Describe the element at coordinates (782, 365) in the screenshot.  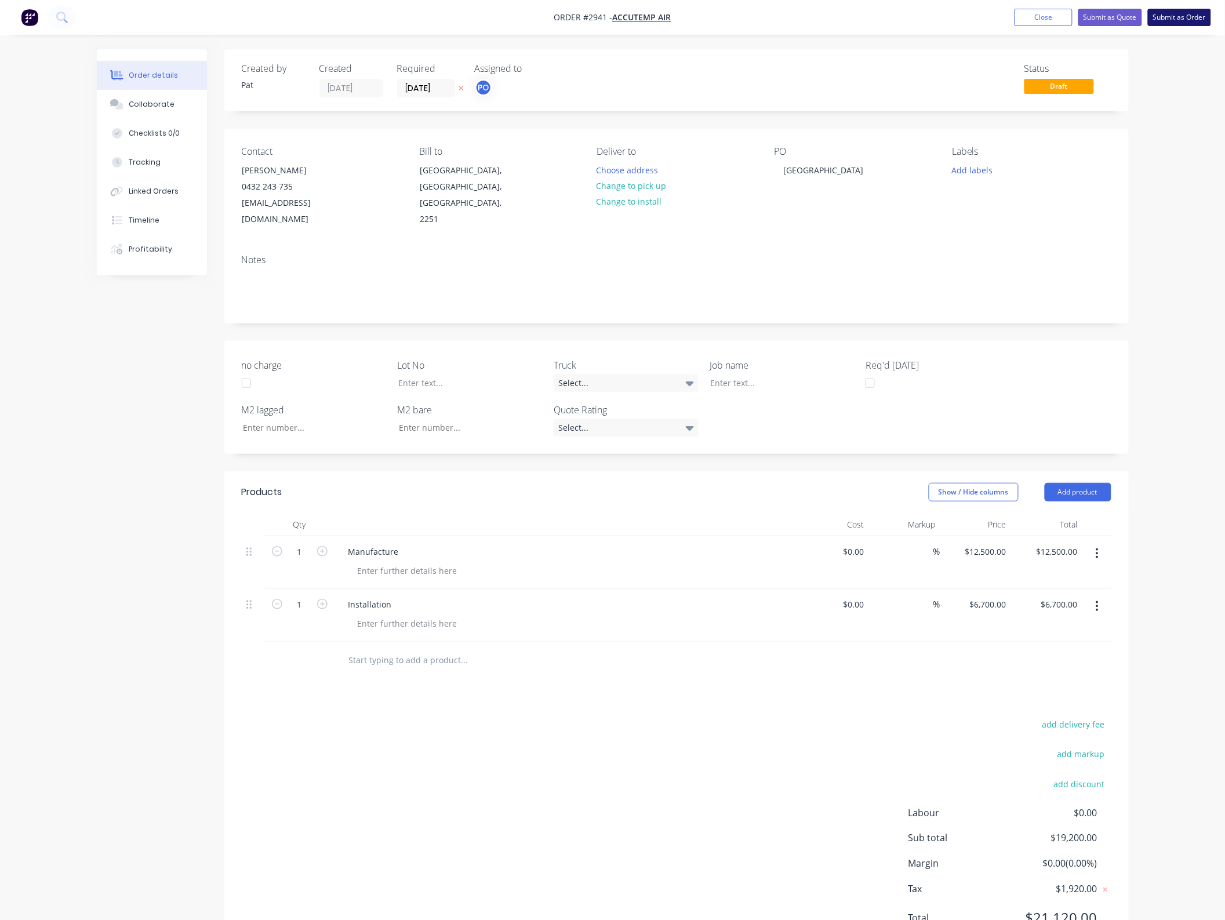
I see `label: Job name` at that location.